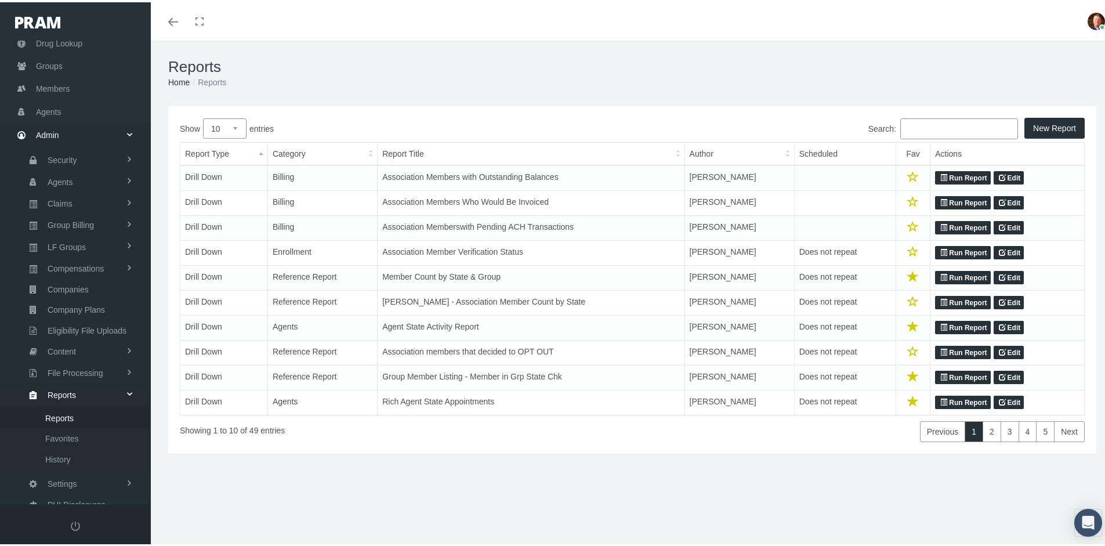 This screenshot has height=546, width=1105. Describe the element at coordinates (208, 80) in the screenshot. I see `li: Reports` at that location.